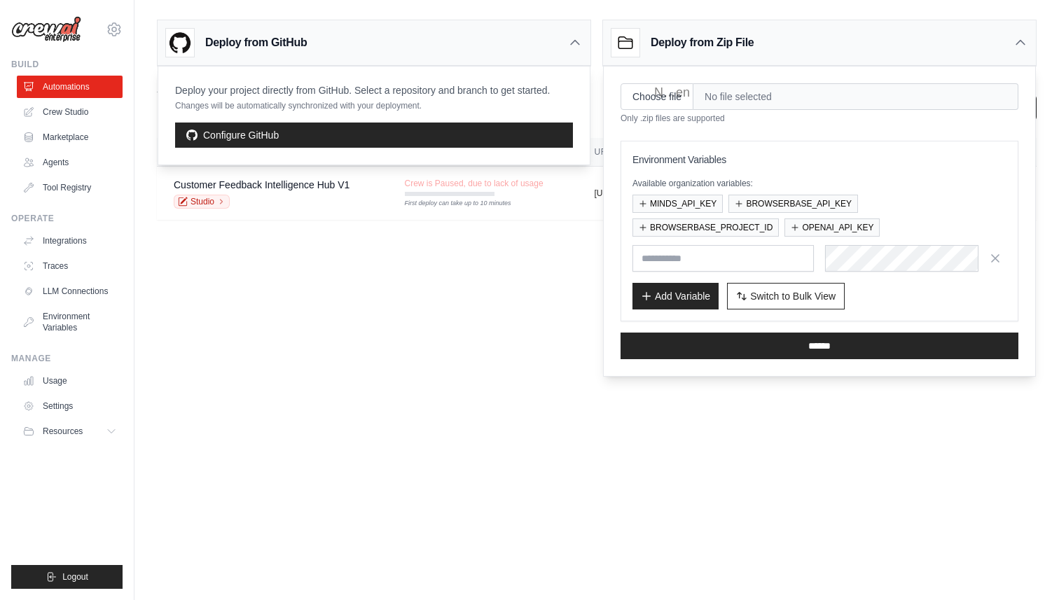 This screenshot has height=600, width=1059. I want to click on a: Settings, so click(69, 406).